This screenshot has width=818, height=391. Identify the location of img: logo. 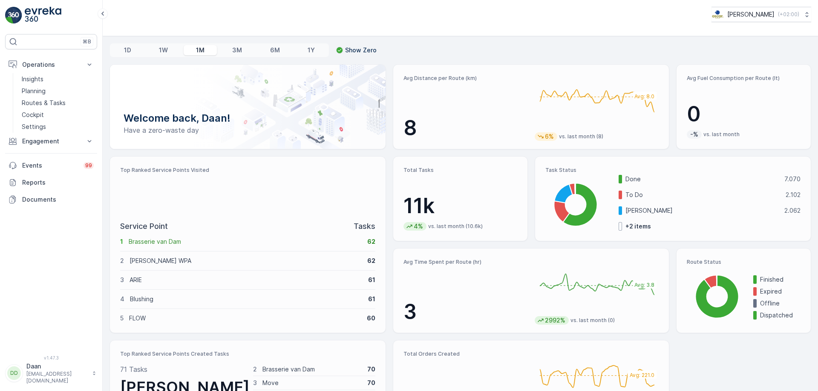
(14, 15).